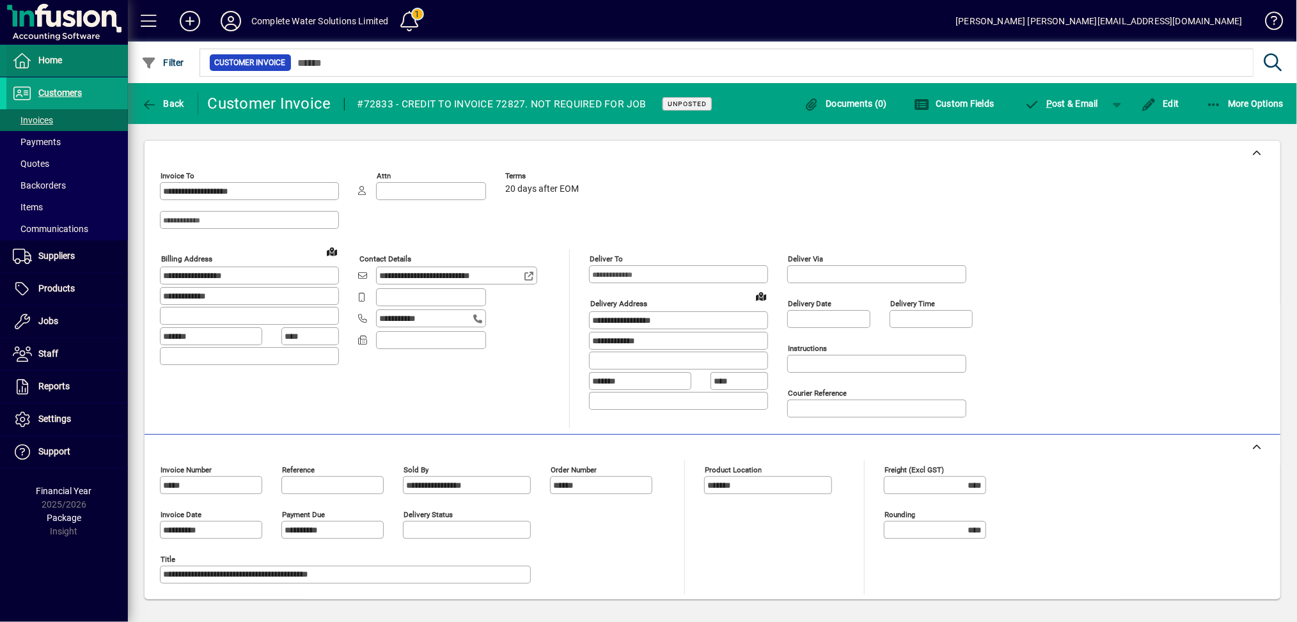 This screenshot has width=1297, height=622. What do you see at coordinates (303, 515) in the screenshot?
I see `mat-label: Payment due` at bounding box center [303, 515].